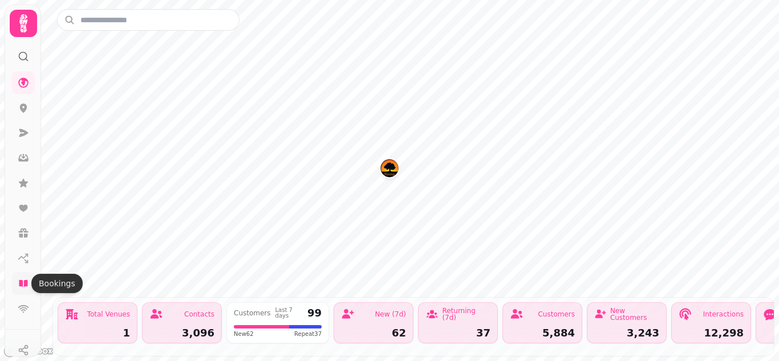 The height and width of the screenshot is (361, 779). What do you see at coordinates (466, 314) in the screenshot?
I see `div: Returning (7d)` at bounding box center [466, 314].